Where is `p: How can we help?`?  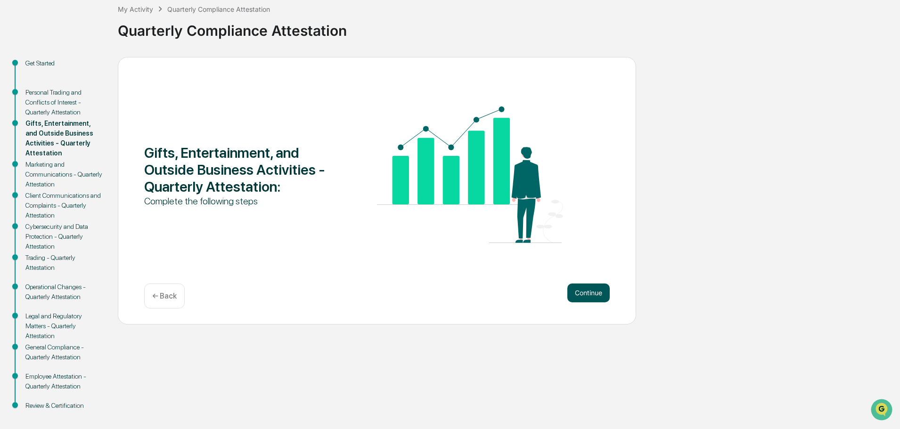 p: How can we help? is located at coordinates (90, 27).